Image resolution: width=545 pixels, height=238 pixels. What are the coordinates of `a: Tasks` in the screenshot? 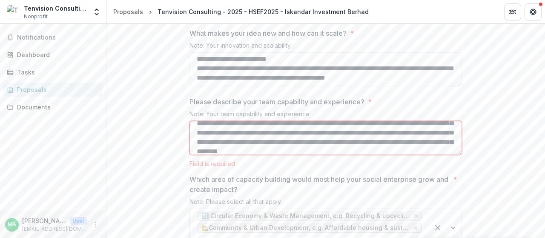 It's located at (53, 72).